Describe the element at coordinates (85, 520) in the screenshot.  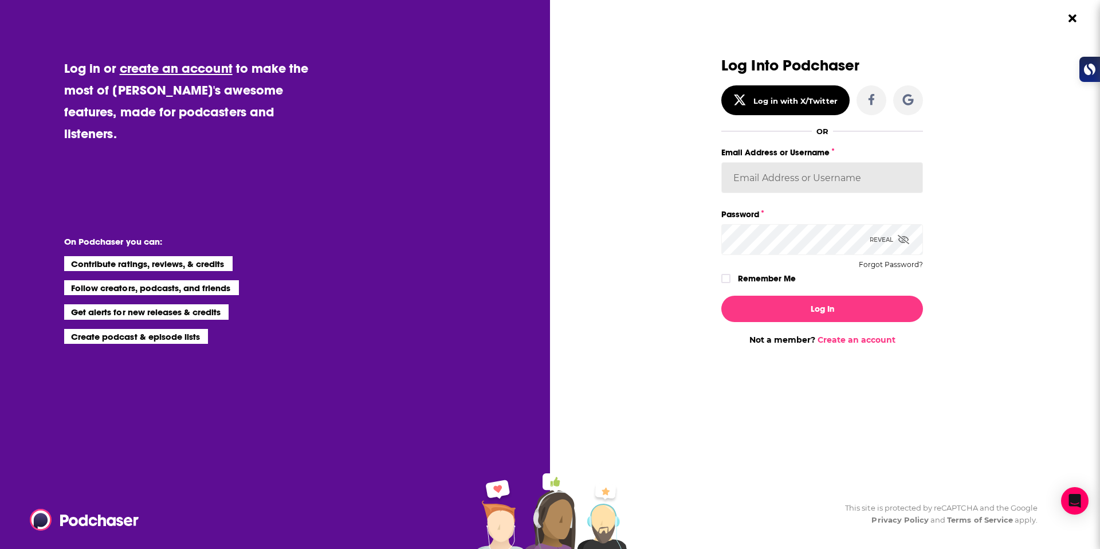
I see `img: Podchaser - Follow, Share and Rate Podcasts` at that location.